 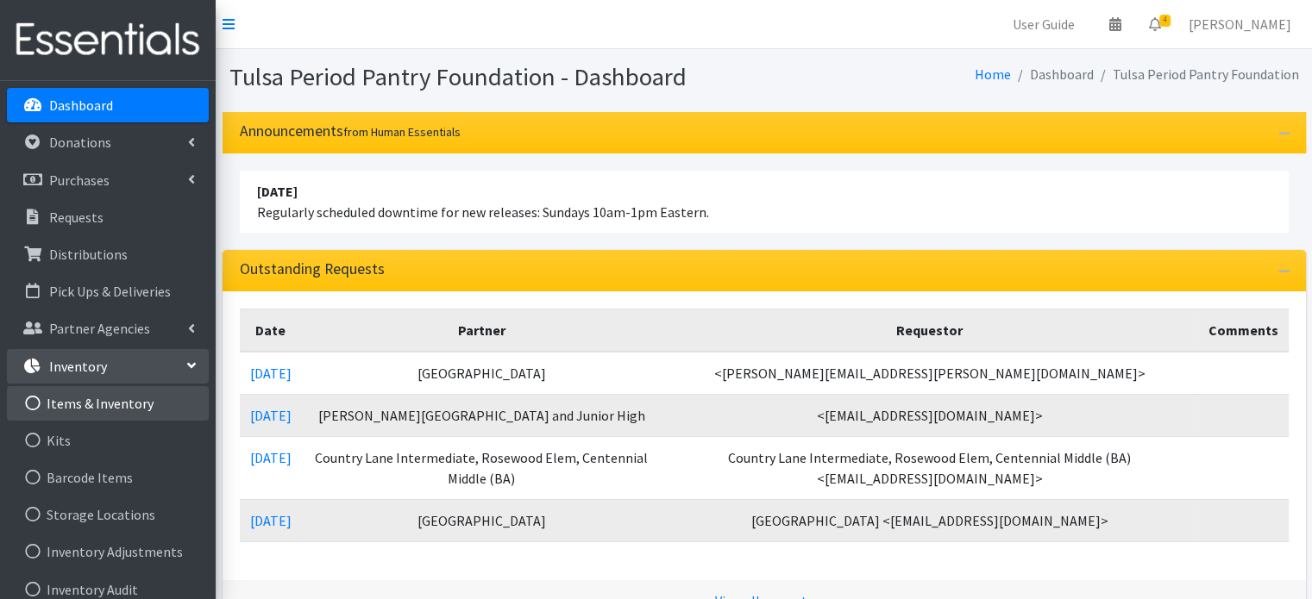 What do you see at coordinates (108, 105) in the screenshot?
I see `a: Dashboard` at bounding box center [108, 105].